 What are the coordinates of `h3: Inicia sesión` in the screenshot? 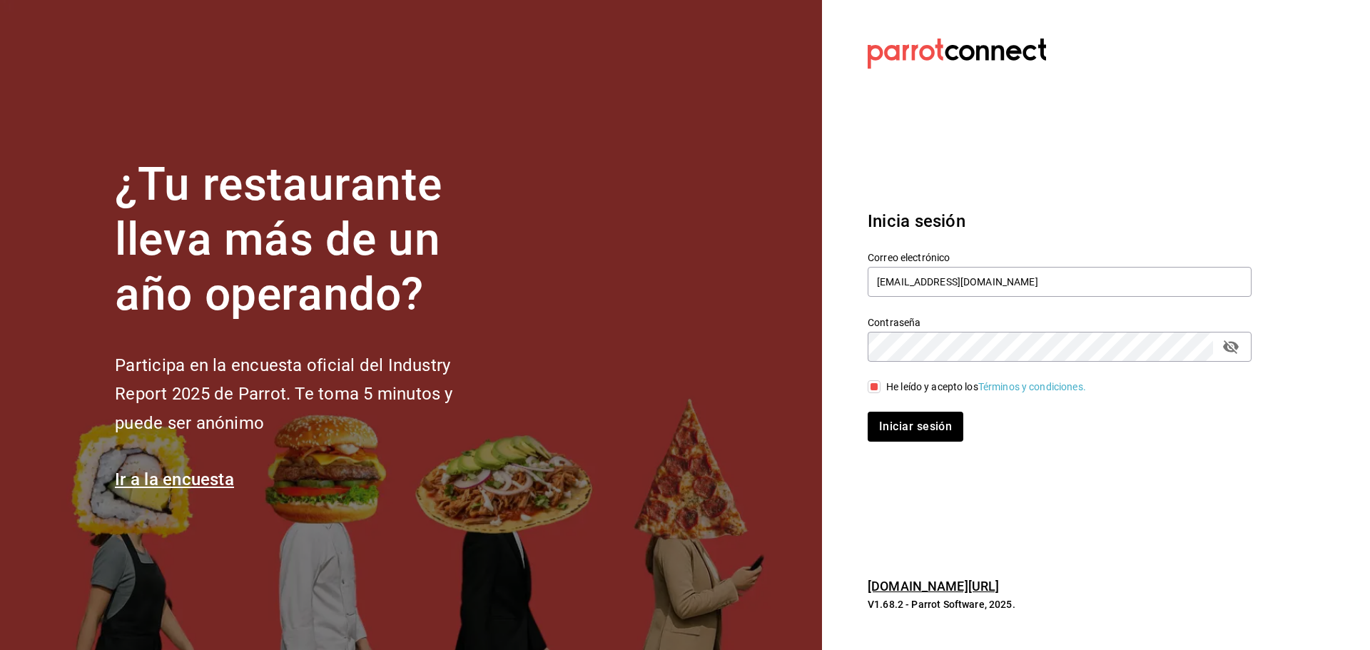 It's located at (1060, 221).